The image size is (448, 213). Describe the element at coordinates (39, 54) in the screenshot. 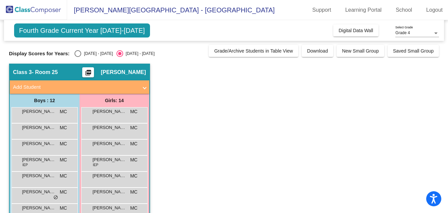

I see `span: Display Scores for Years:` at that location.